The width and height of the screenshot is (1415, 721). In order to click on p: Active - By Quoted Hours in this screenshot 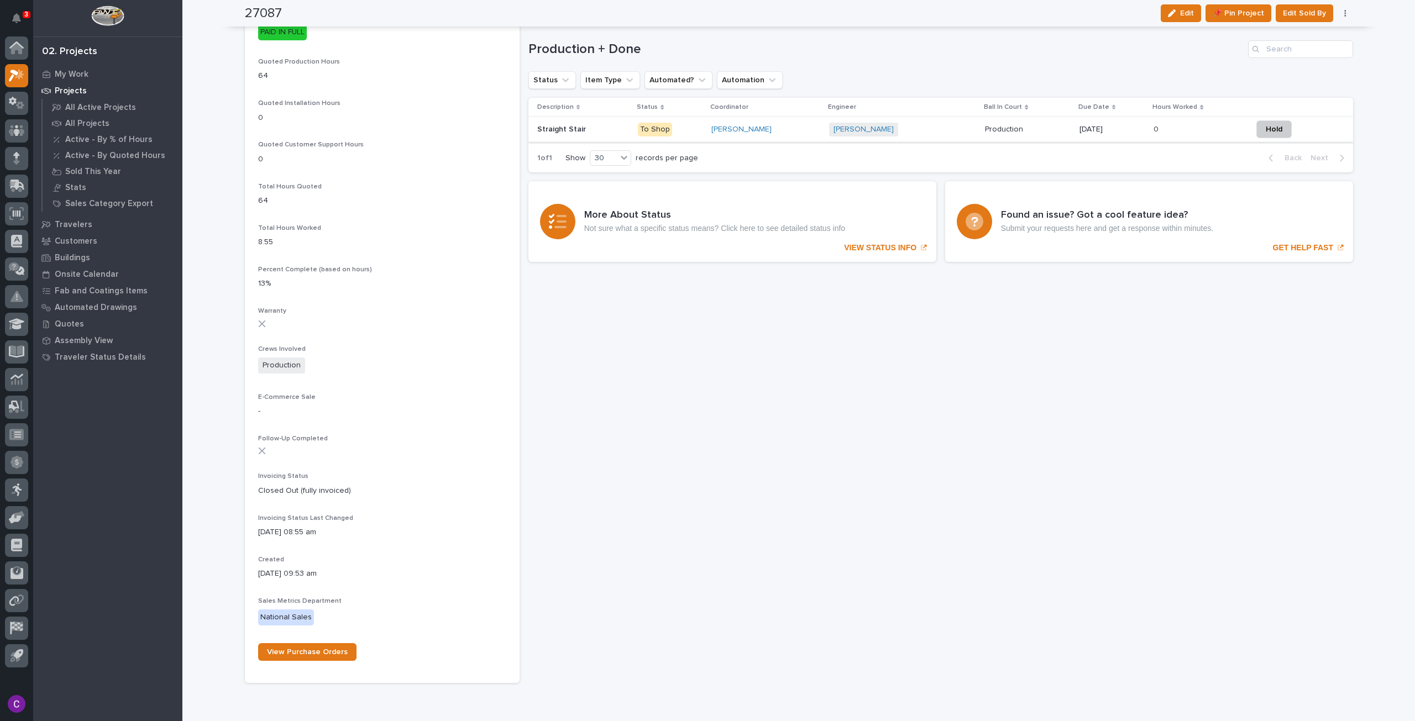, I will do `click(115, 156)`.